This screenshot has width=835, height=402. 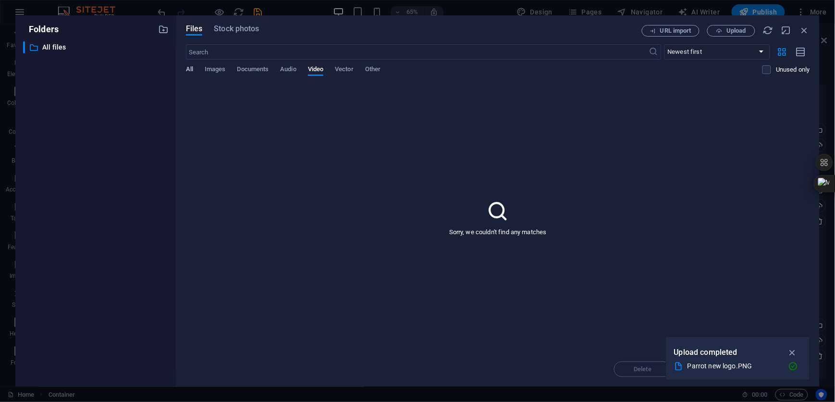 What do you see at coordinates (731, 31) in the screenshot?
I see `button: Upload` at bounding box center [731, 31].